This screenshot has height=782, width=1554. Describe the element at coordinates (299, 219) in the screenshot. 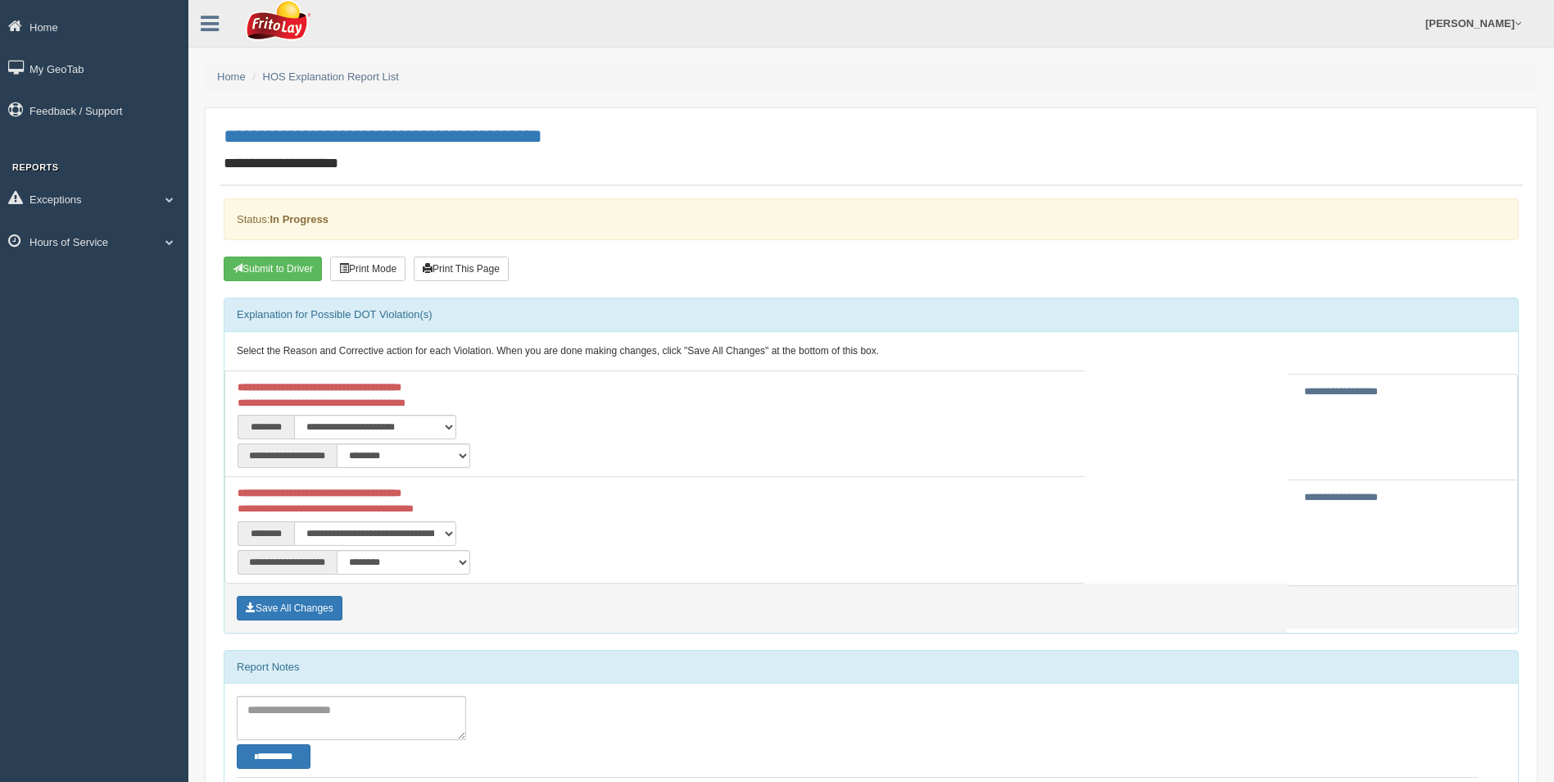

I see `strong: In Progress` at that location.